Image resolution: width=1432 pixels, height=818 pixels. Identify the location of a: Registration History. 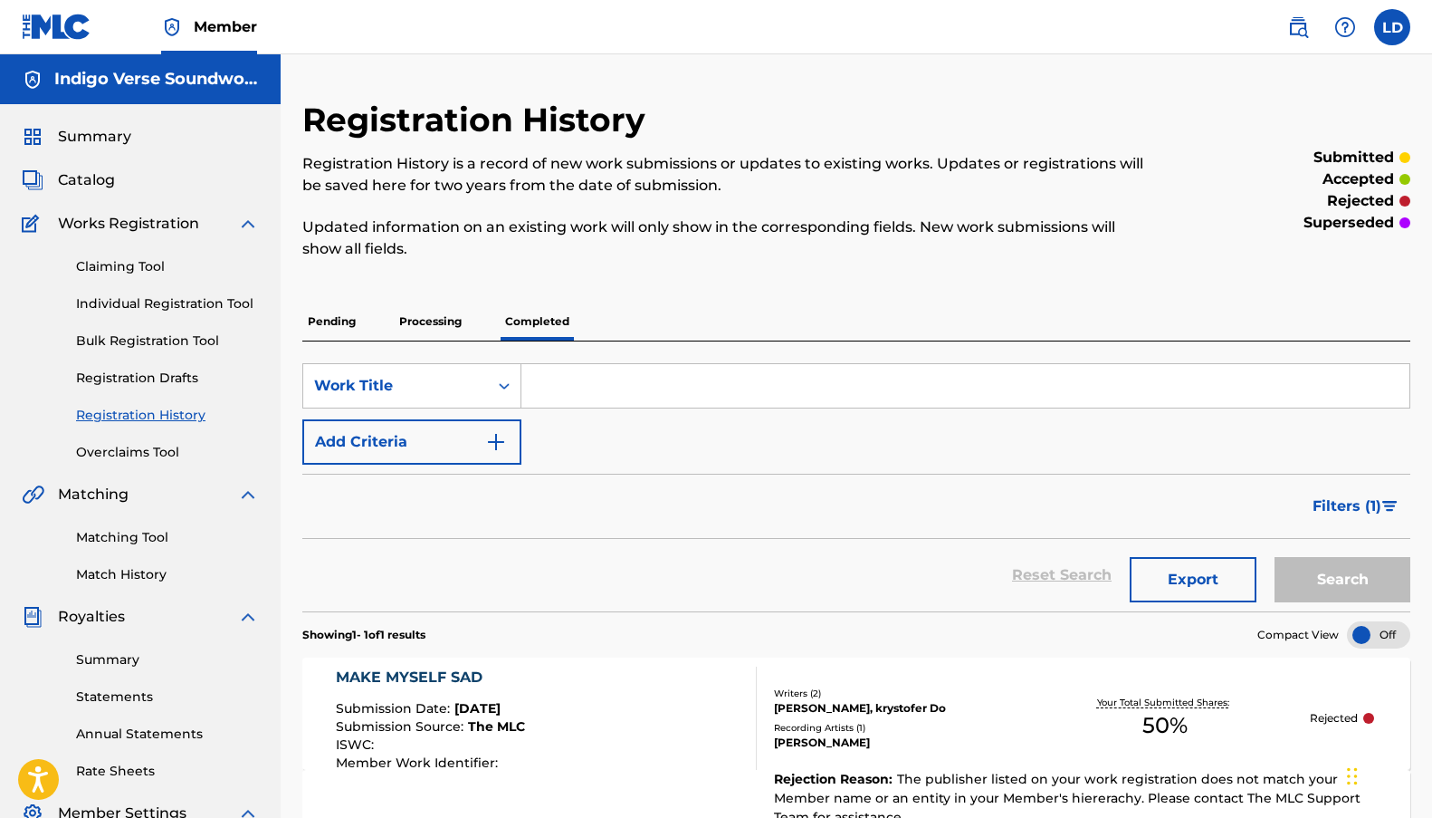
(167, 415).